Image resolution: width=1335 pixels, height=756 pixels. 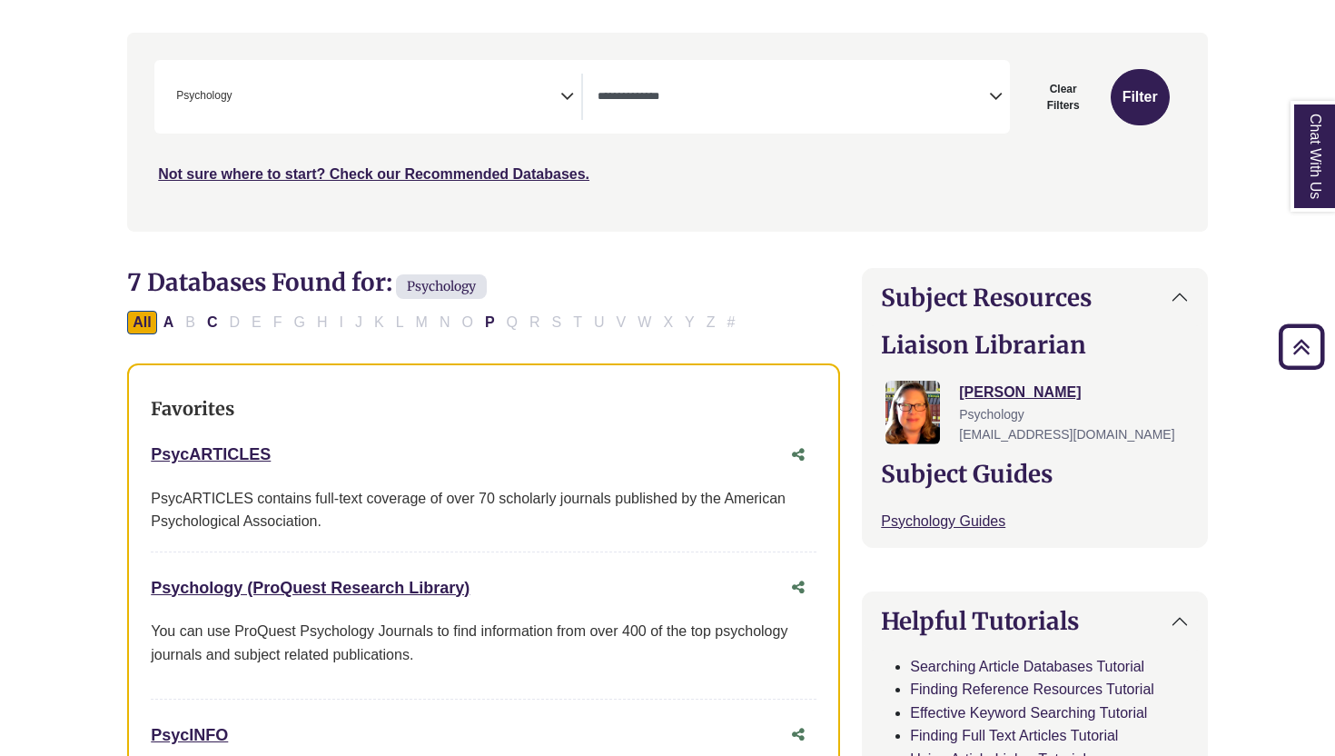 What do you see at coordinates (483, 409) in the screenshot?
I see `h3: Favorites` at bounding box center [483, 409].